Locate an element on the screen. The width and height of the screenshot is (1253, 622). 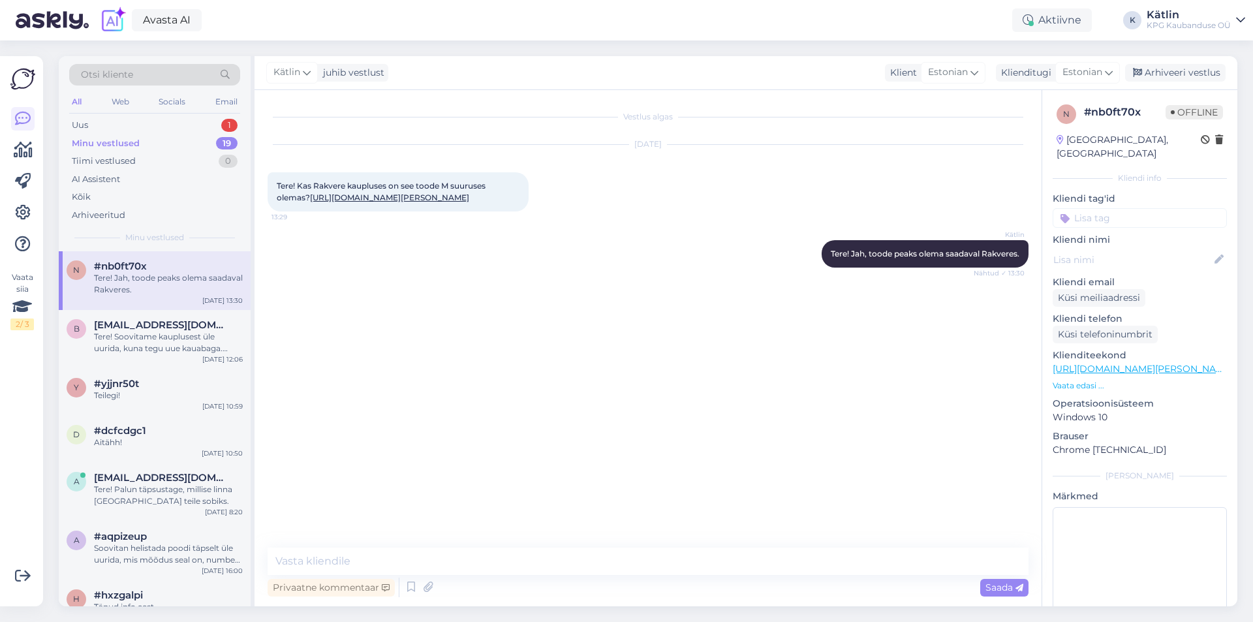
div: Kliendi info is located at coordinates (1139, 178).